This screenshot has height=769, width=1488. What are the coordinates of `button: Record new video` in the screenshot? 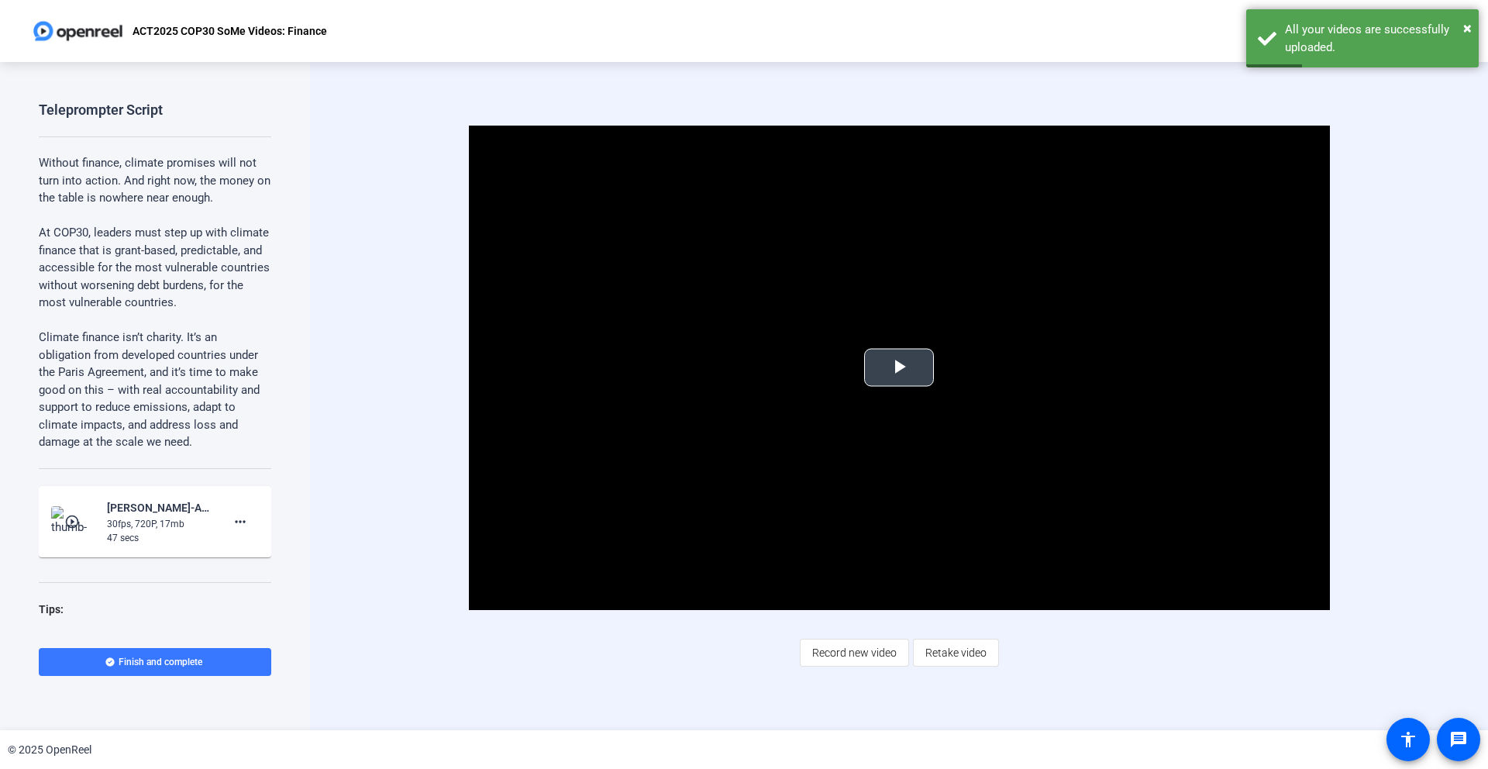 It's located at (854, 653).